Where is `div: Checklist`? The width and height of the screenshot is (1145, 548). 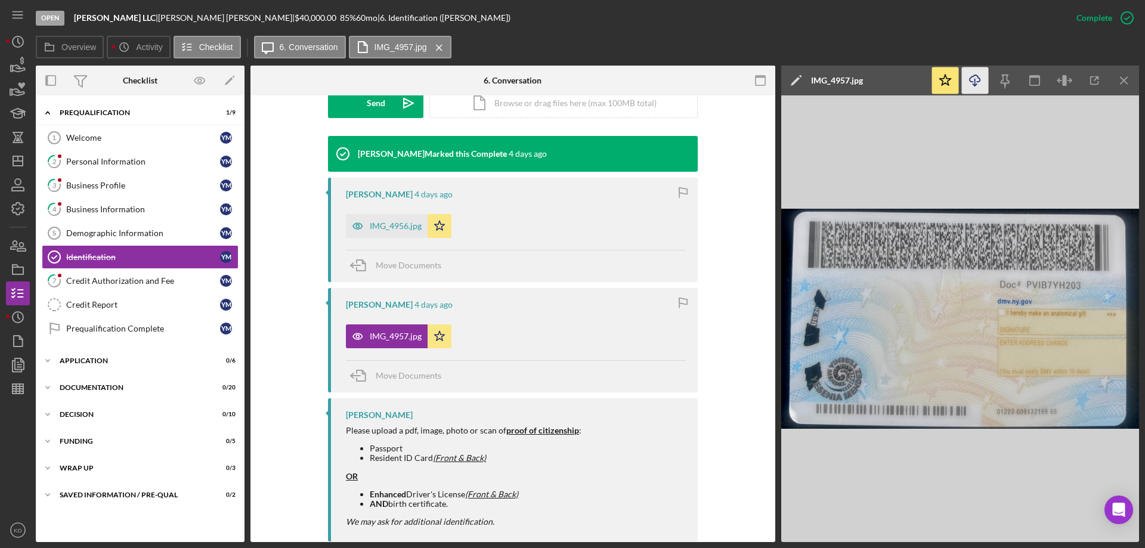
div: Checklist is located at coordinates (140, 81).